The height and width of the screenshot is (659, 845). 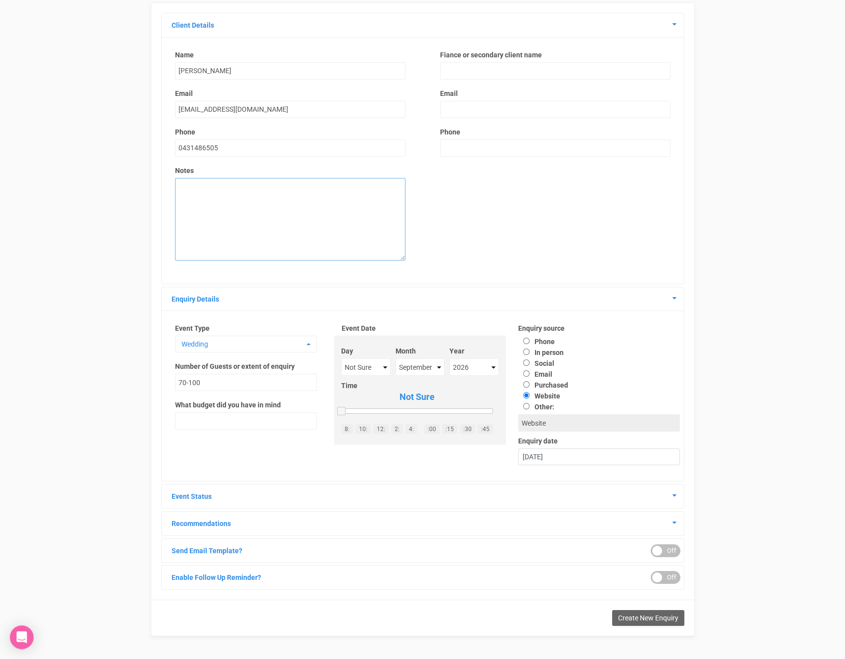 I want to click on input: In person, so click(x=526, y=352).